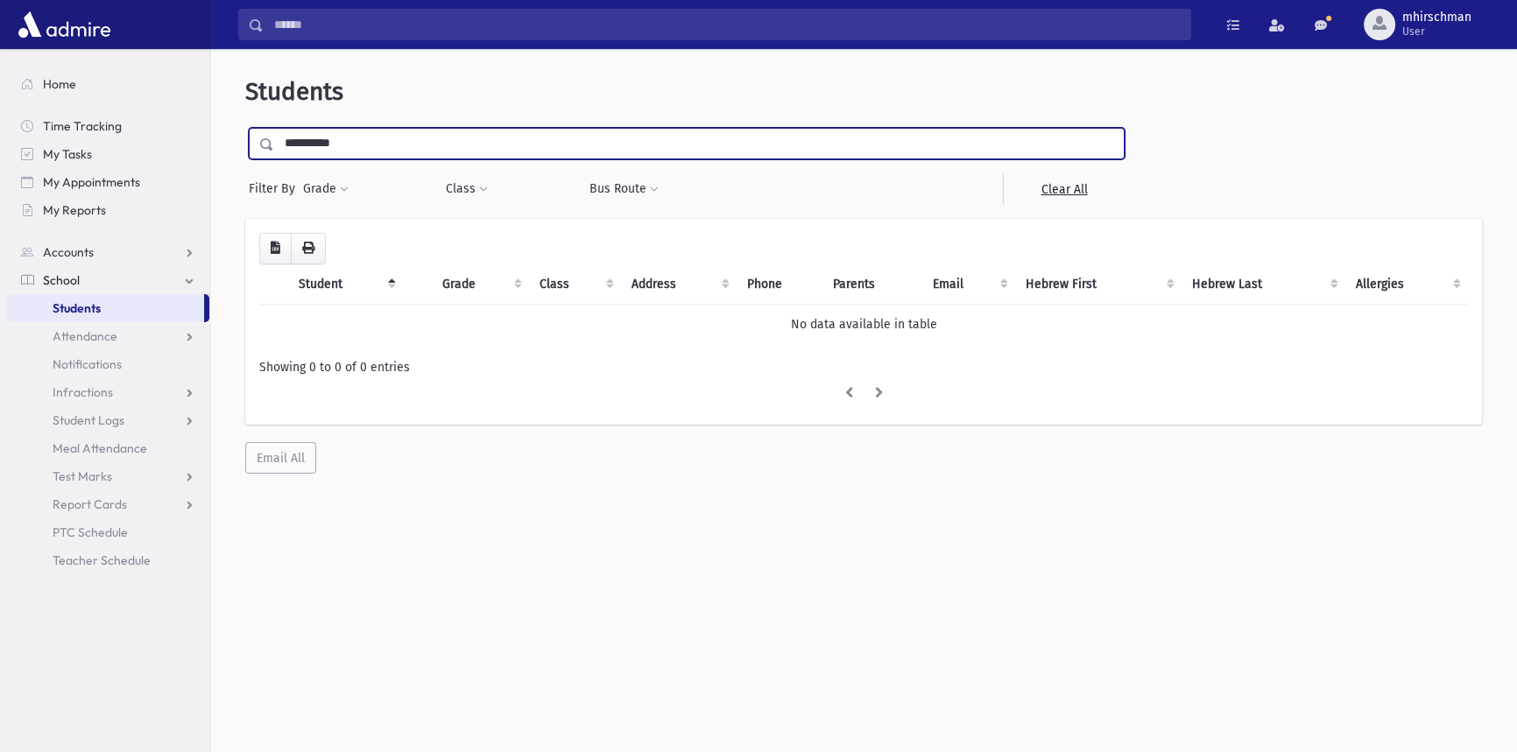  I want to click on th: Hebrew First: activate to sort column ascending, so click(1098, 285).